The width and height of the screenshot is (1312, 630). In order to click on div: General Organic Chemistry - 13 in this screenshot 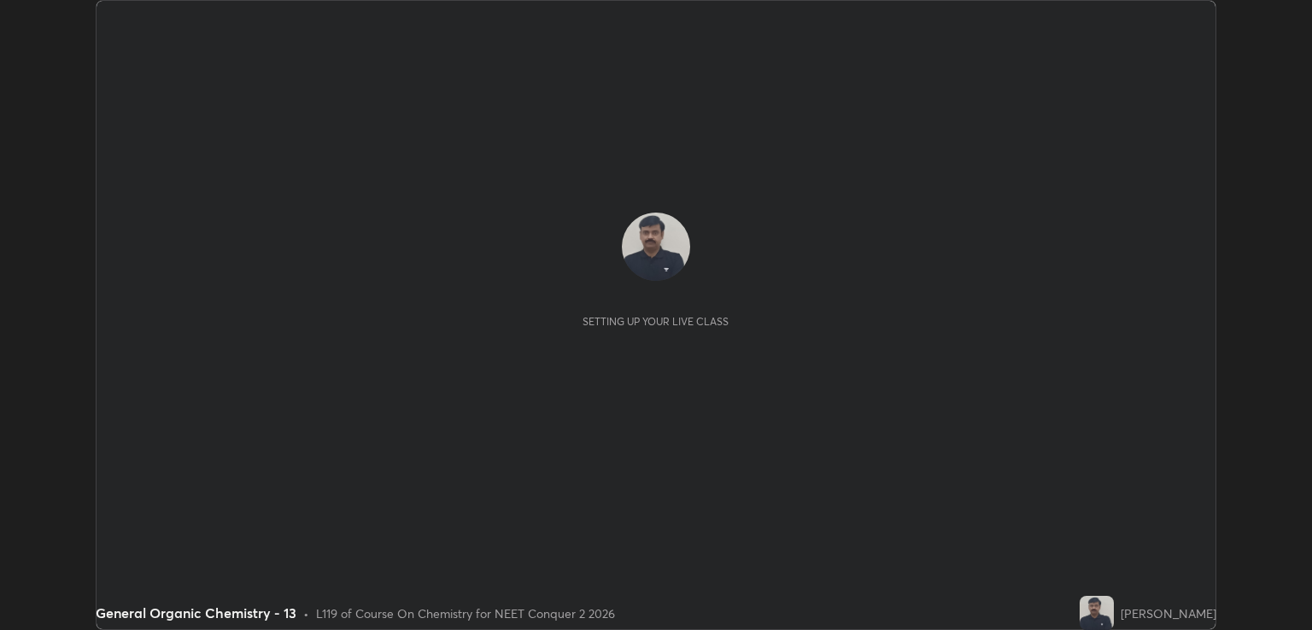, I will do `click(196, 613)`.